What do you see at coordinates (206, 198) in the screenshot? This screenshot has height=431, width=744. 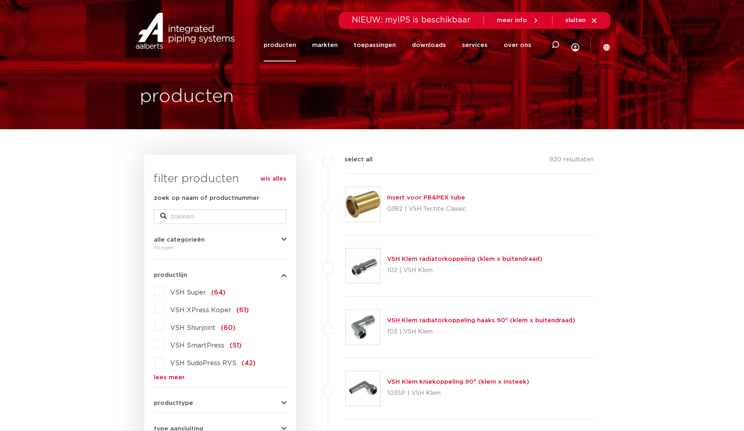 I see `label: zoek op naam of productnummer` at bounding box center [206, 198].